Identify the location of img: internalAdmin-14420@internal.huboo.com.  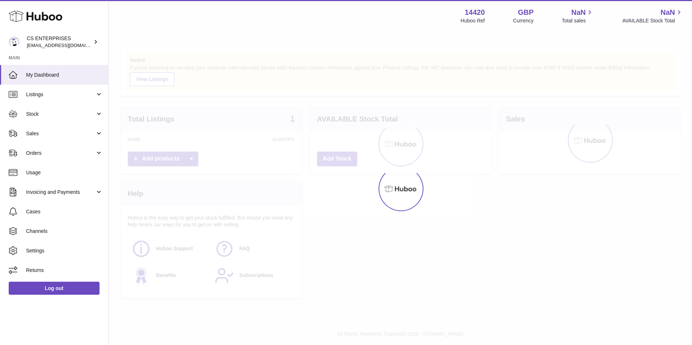
(14, 42).